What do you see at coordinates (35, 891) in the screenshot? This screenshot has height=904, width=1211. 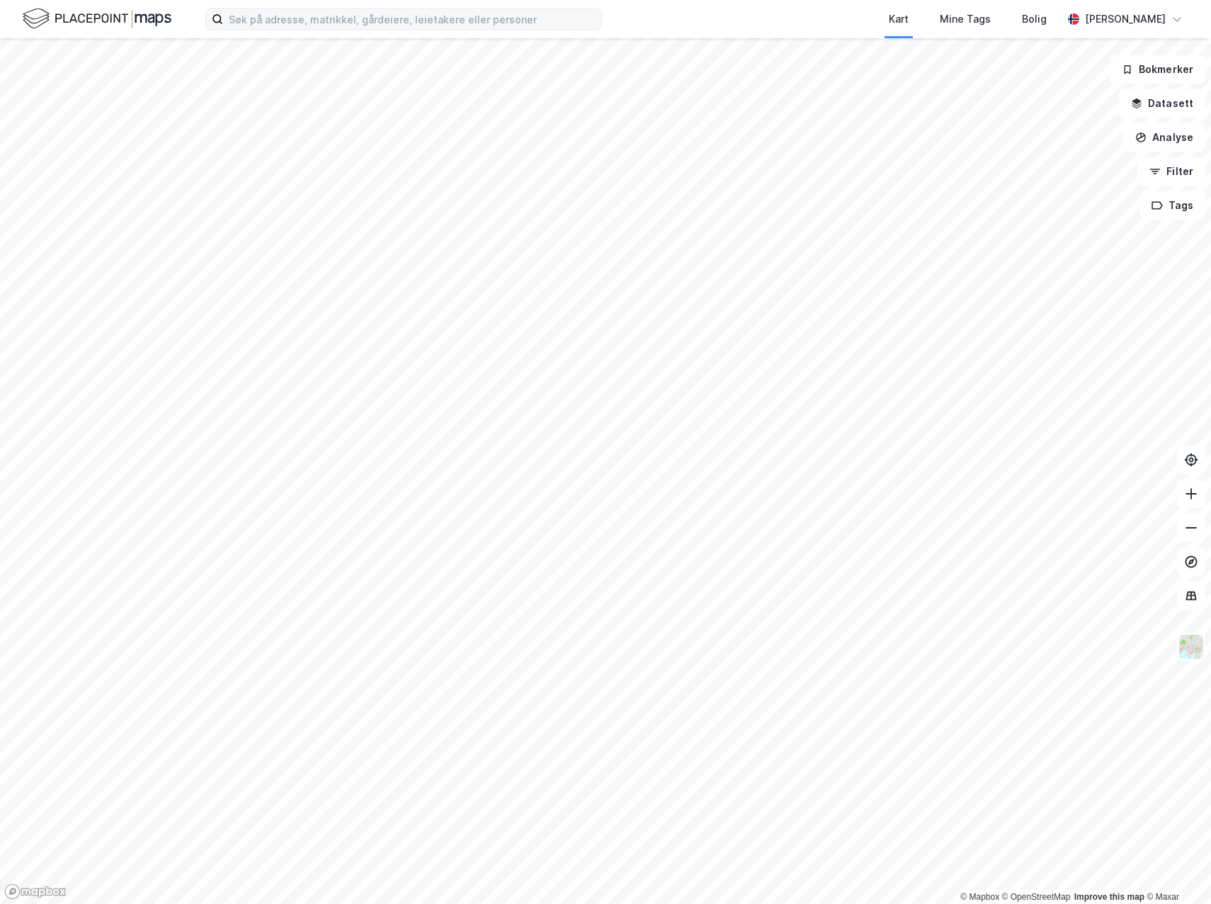 I see `a: Mapbox homepage` at bounding box center [35, 891].